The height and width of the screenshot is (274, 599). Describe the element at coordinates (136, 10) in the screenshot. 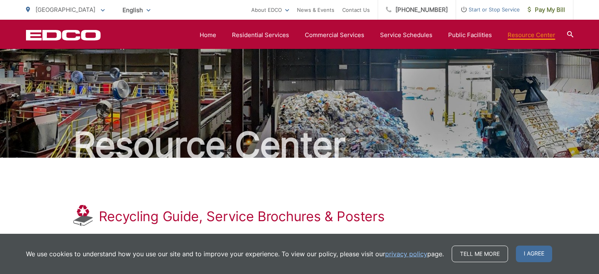

I see `span: English` at that location.